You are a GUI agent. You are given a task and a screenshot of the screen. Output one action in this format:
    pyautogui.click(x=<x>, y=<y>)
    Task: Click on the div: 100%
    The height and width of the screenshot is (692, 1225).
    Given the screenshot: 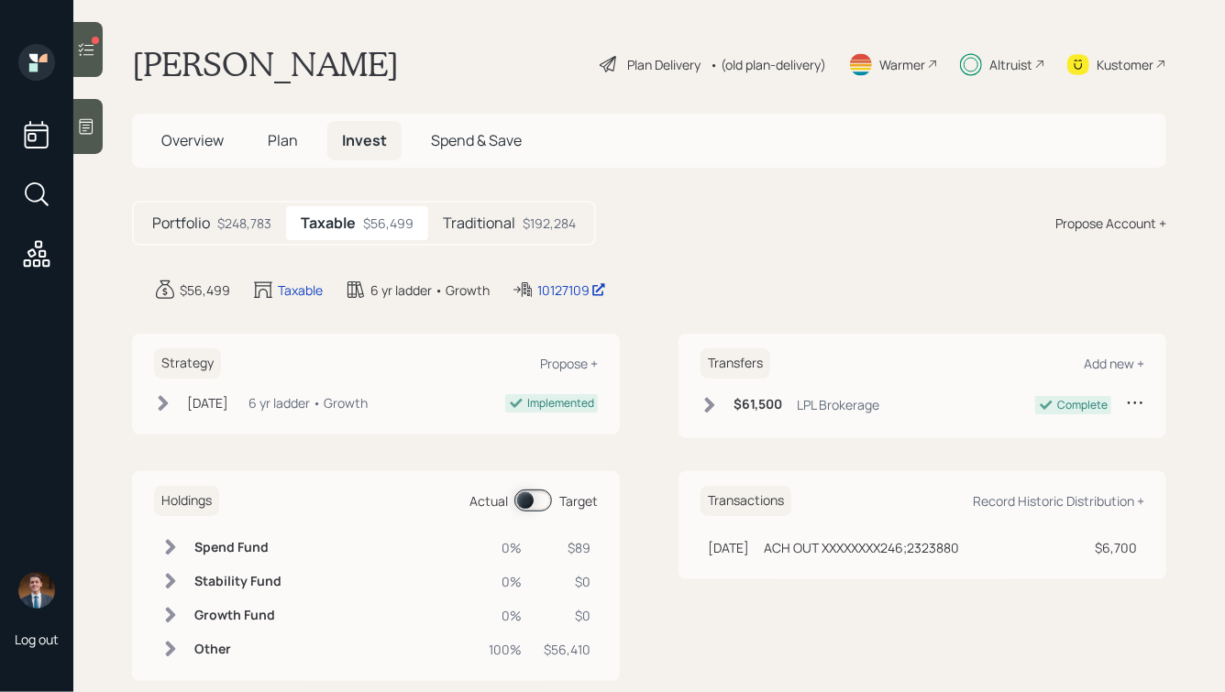 What is the action you would take?
    pyautogui.click(x=505, y=649)
    